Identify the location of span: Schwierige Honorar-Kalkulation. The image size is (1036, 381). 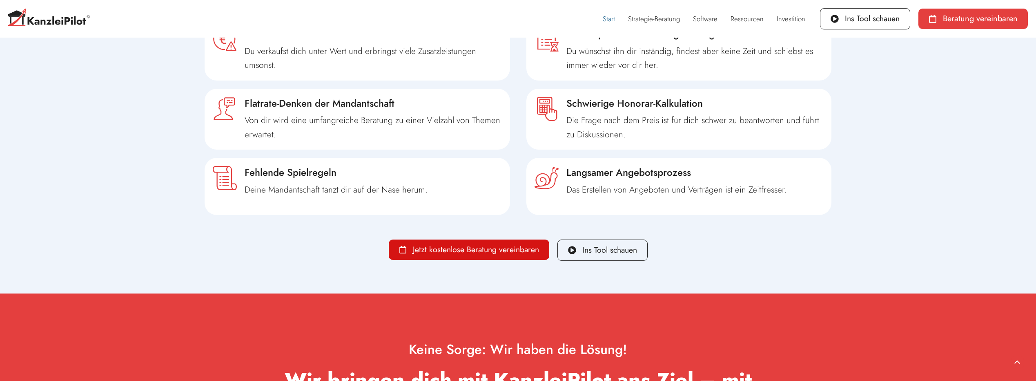
(635, 103).